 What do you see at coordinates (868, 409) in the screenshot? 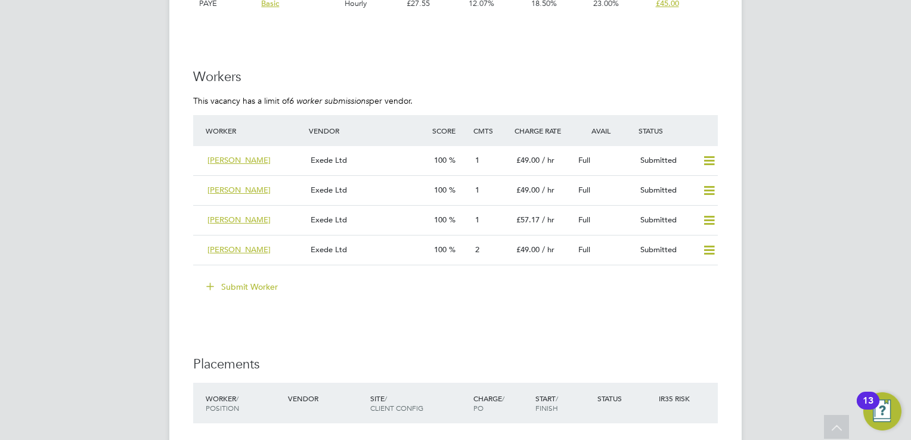
I see `div: 13` at bounding box center [868, 409].